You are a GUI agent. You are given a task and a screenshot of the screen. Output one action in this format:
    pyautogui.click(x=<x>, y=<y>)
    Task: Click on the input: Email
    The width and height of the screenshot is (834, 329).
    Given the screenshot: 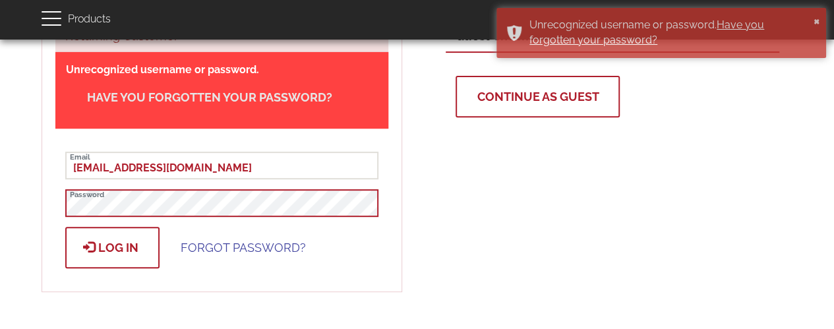 What is the action you would take?
    pyautogui.click(x=222, y=166)
    